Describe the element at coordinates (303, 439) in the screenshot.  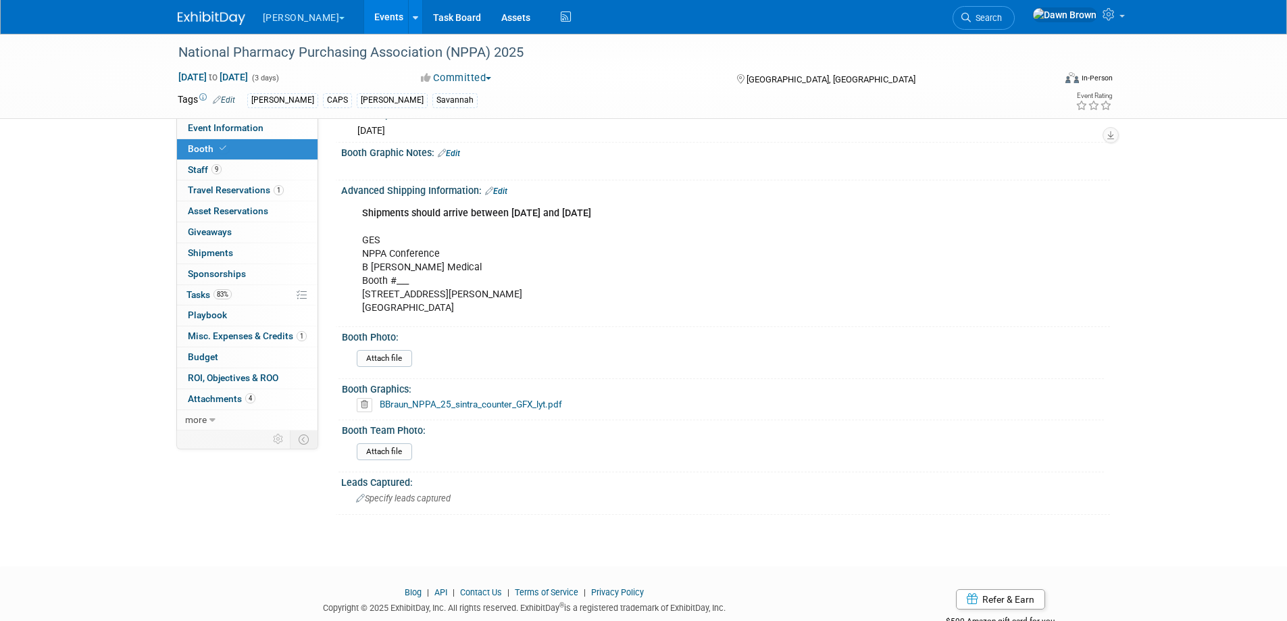
I see `td: Toggle Event Tabs` at that location.